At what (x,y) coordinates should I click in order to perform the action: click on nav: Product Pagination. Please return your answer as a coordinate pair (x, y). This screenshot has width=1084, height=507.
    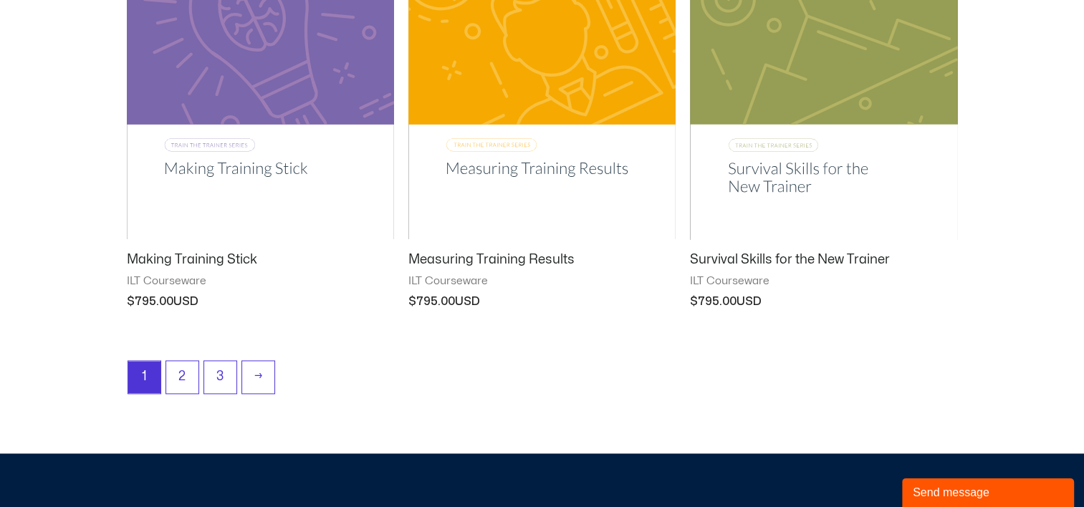
    Looking at the image, I should click on (542, 380).